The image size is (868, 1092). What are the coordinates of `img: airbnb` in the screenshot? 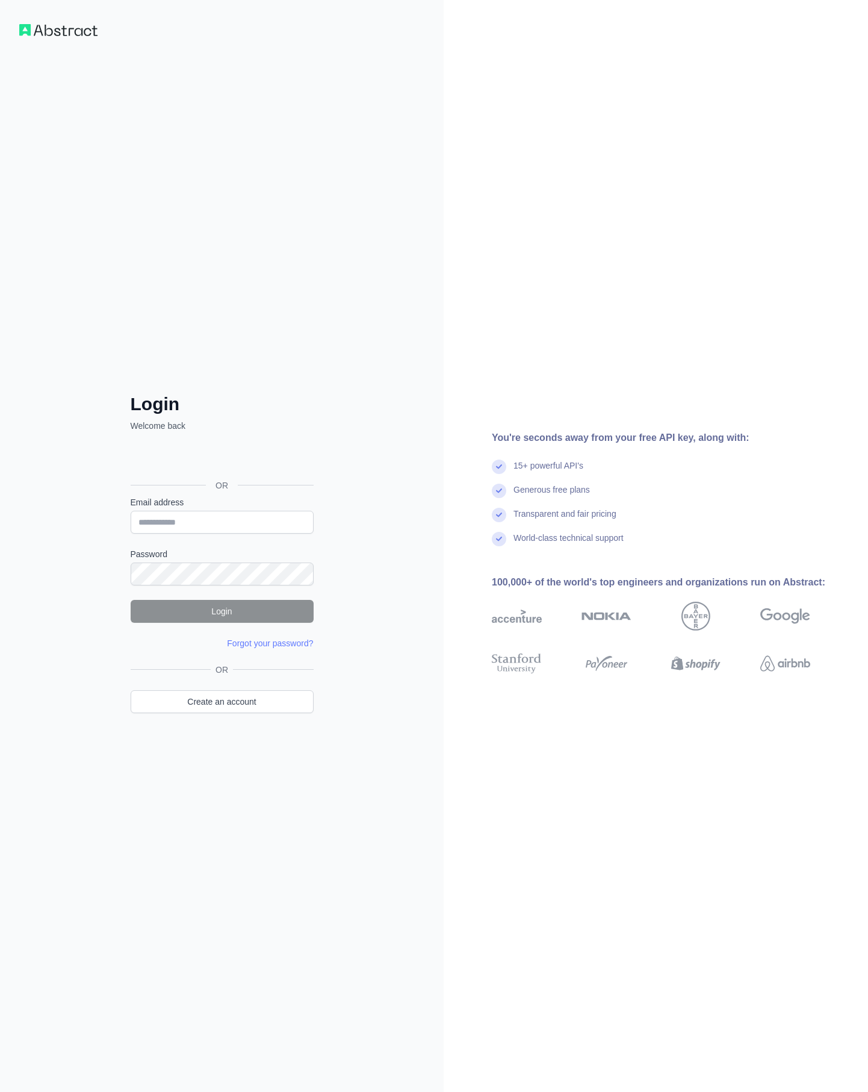 It's located at (785, 663).